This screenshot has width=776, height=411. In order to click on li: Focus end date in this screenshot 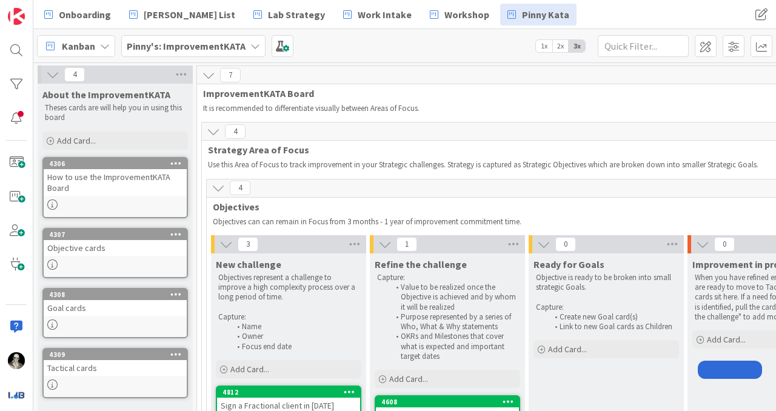, I will do `click(295, 347)`.